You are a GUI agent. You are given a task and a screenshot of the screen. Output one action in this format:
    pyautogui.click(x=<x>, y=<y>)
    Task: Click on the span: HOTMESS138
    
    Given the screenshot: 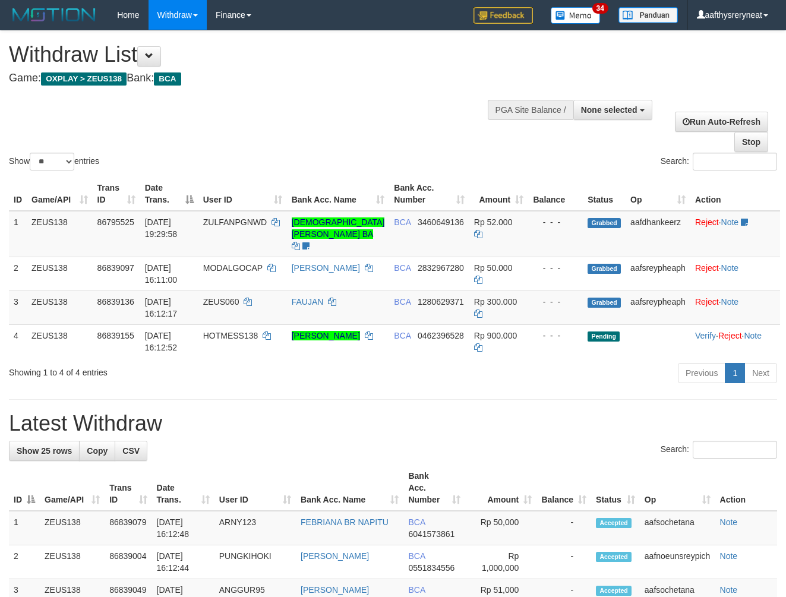 What is the action you would take?
    pyautogui.click(x=230, y=336)
    